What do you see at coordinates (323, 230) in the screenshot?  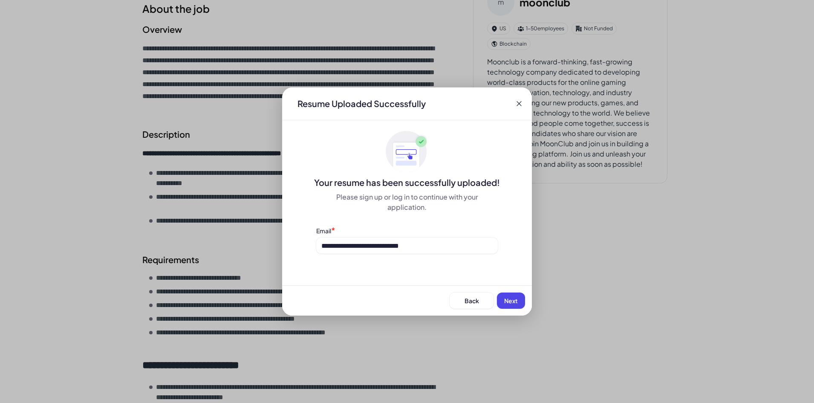 I see `label: Email` at bounding box center [323, 230].